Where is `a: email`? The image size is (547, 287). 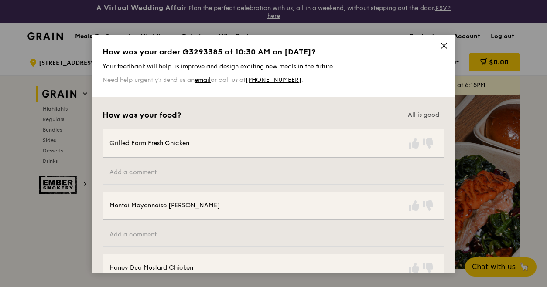 a: email is located at coordinates (202, 80).